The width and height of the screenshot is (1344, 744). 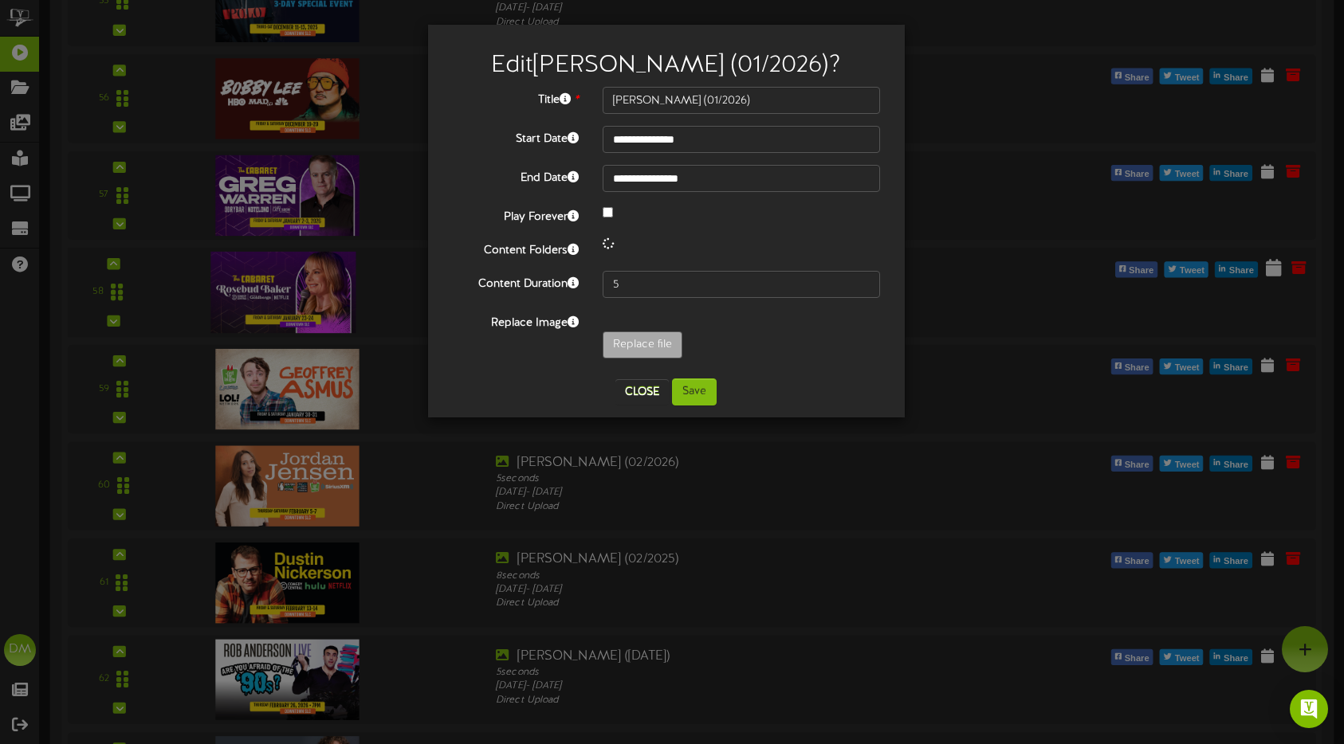 What do you see at coordinates (515, 214) in the screenshot?
I see `label: Play Forever` at bounding box center [515, 214].